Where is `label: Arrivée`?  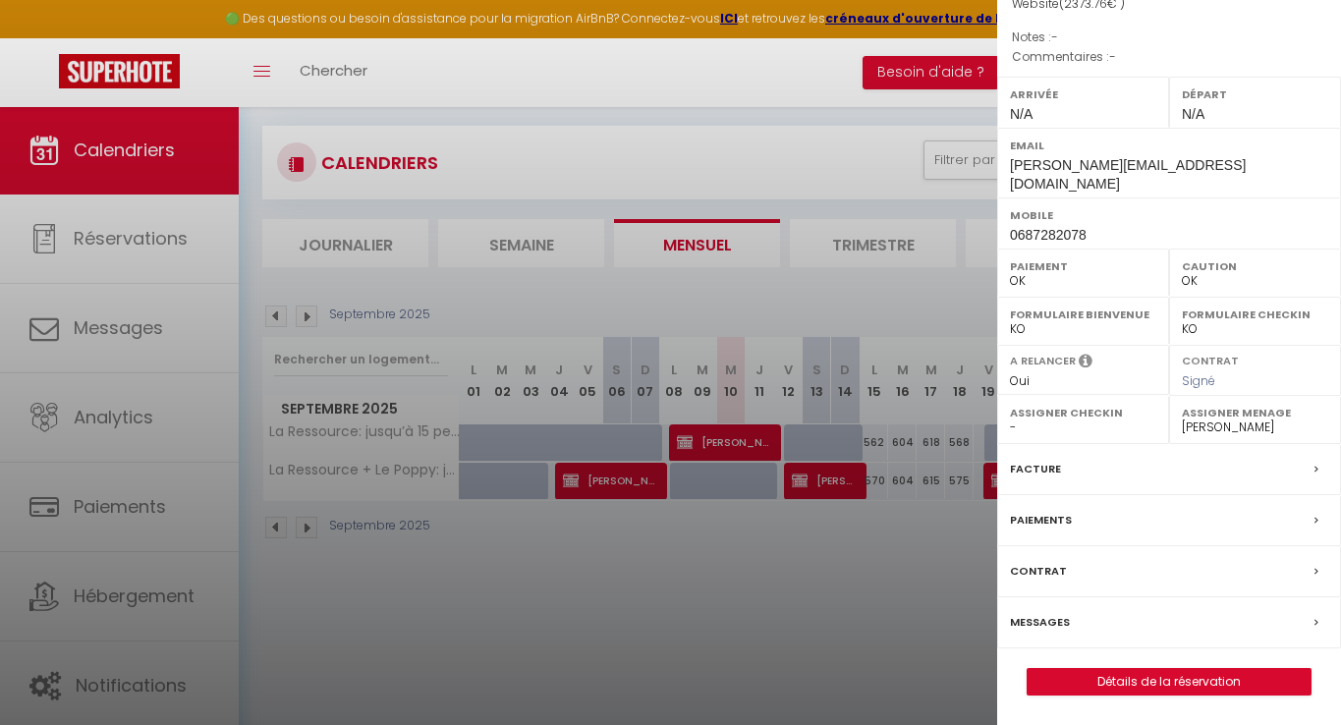 label: Arrivée is located at coordinates (1083, 94).